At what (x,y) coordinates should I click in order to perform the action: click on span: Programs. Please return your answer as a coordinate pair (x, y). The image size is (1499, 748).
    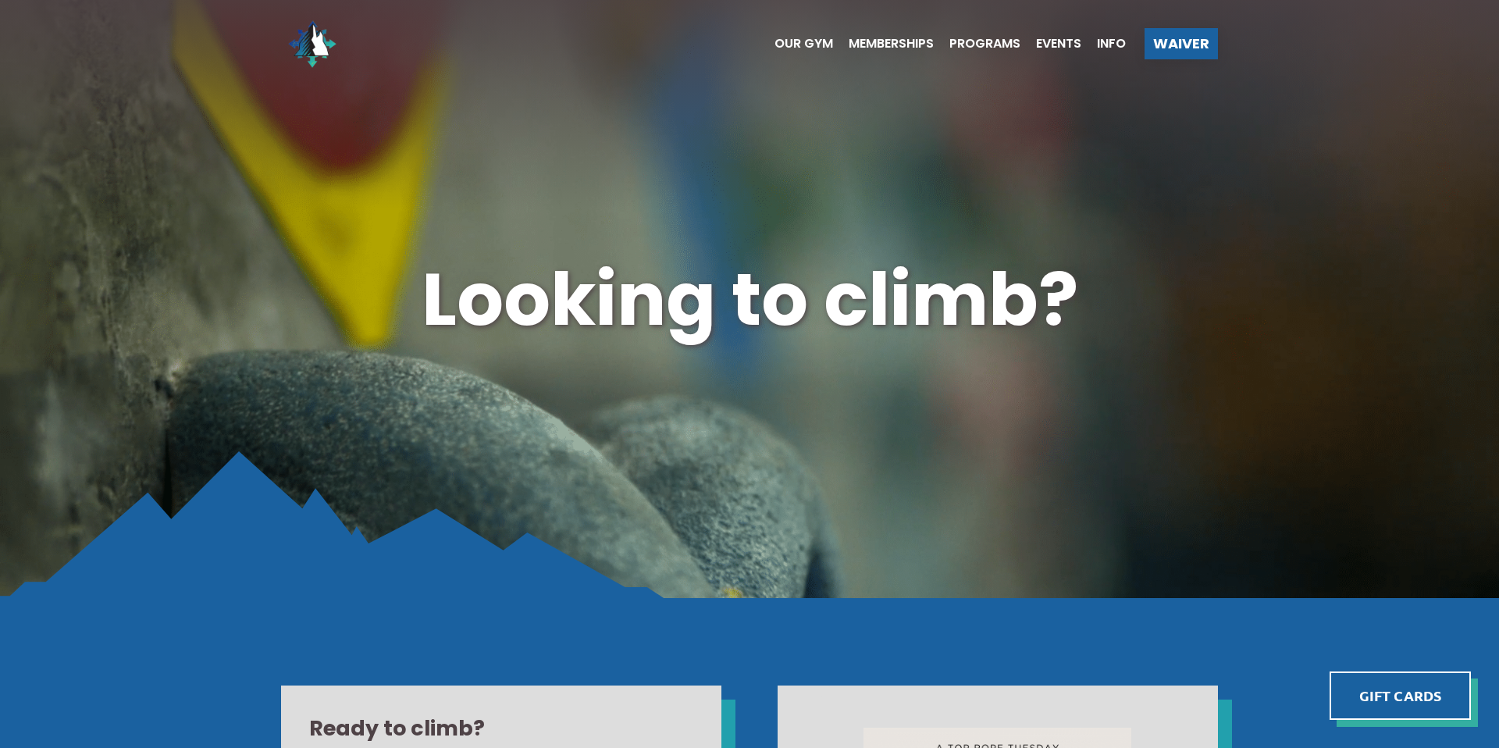
    Looking at the image, I should click on (984, 44).